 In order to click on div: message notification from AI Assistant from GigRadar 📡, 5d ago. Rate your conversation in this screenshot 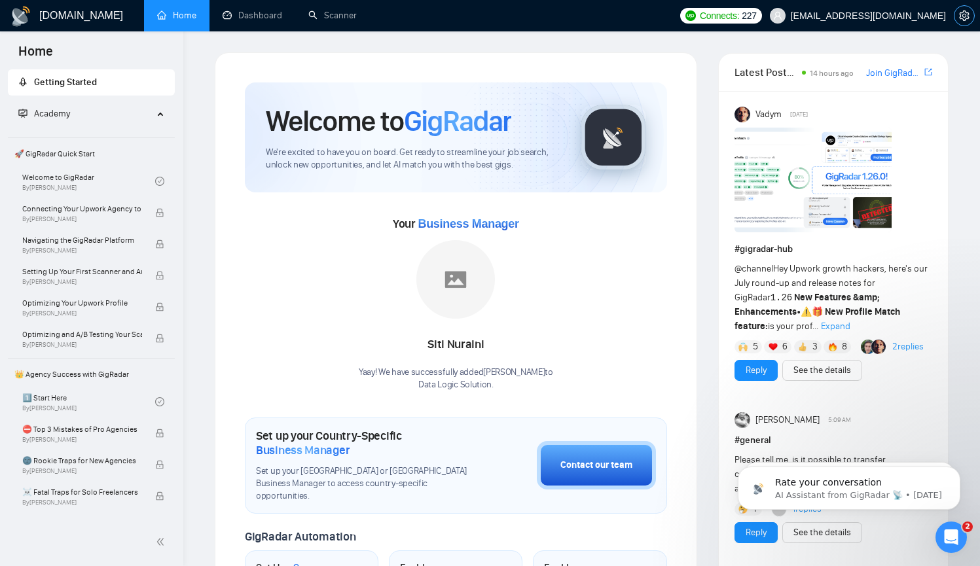, I will do `click(131, 49)`.